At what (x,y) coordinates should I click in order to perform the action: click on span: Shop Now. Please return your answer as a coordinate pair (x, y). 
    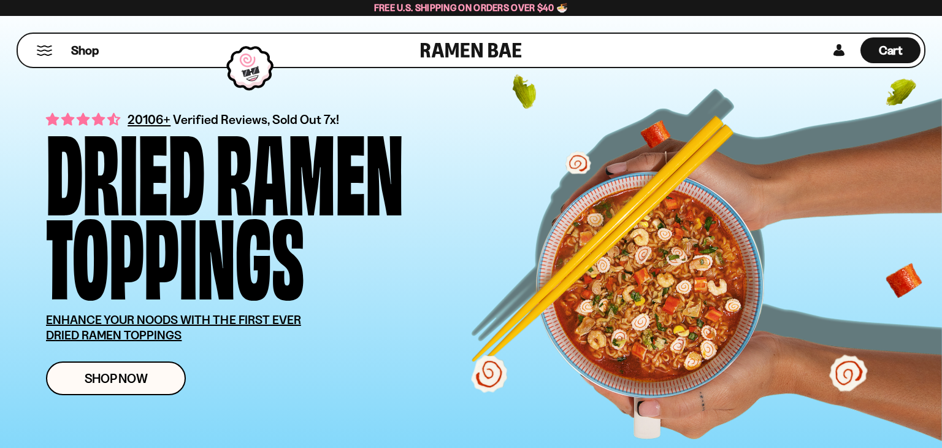
    Looking at the image, I should click on (116, 378).